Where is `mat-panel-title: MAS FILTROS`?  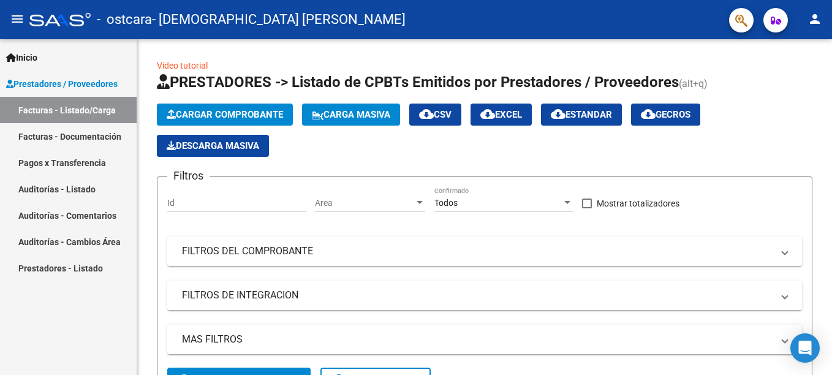
mat-panel-title: MAS FILTROS is located at coordinates (477, 339).